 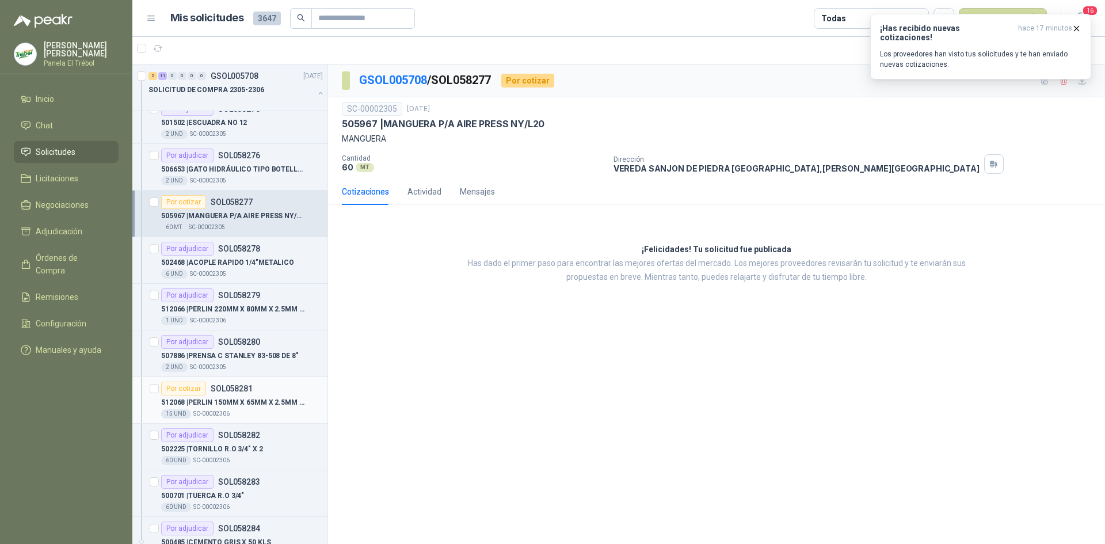 What do you see at coordinates (212, 449) in the screenshot?
I see `p: 502225 | TORNILLO R.O 3/4" X 2` at bounding box center [212, 449].